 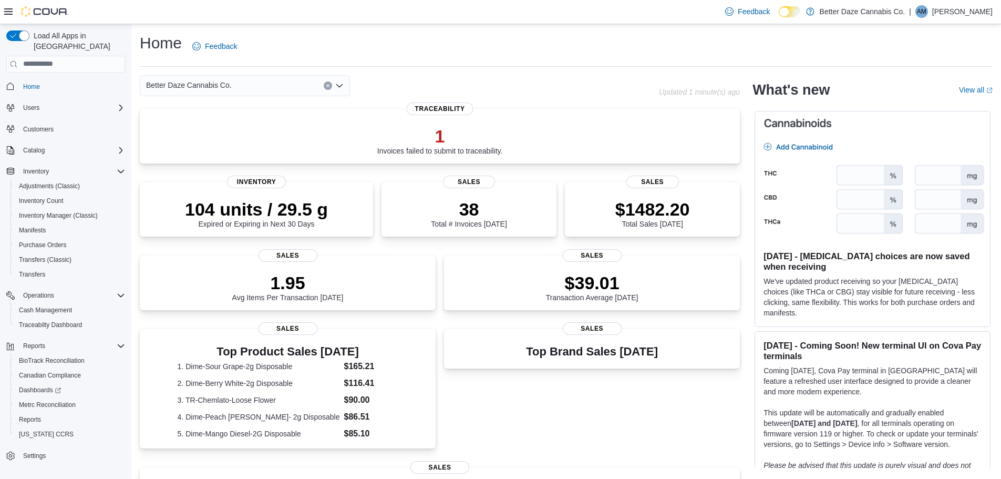 What do you see at coordinates (259, 383) in the screenshot?
I see `dt: 2. Dime-Berry White-2g Disposable` at bounding box center [259, 383].